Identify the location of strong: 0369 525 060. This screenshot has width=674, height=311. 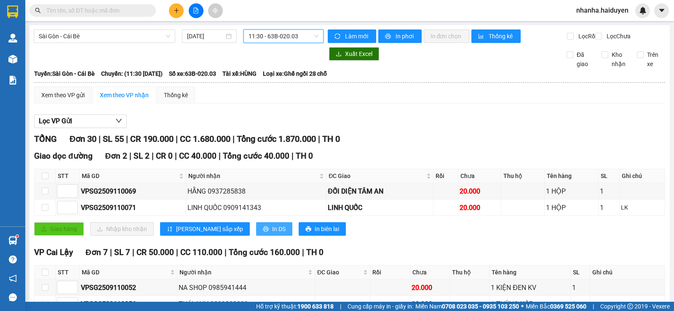
(568, 307).